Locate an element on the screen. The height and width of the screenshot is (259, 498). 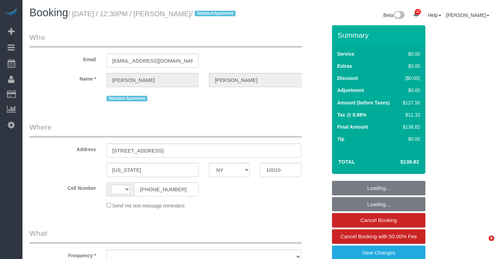
label: Cell Number is located at coordinates (63, 187).